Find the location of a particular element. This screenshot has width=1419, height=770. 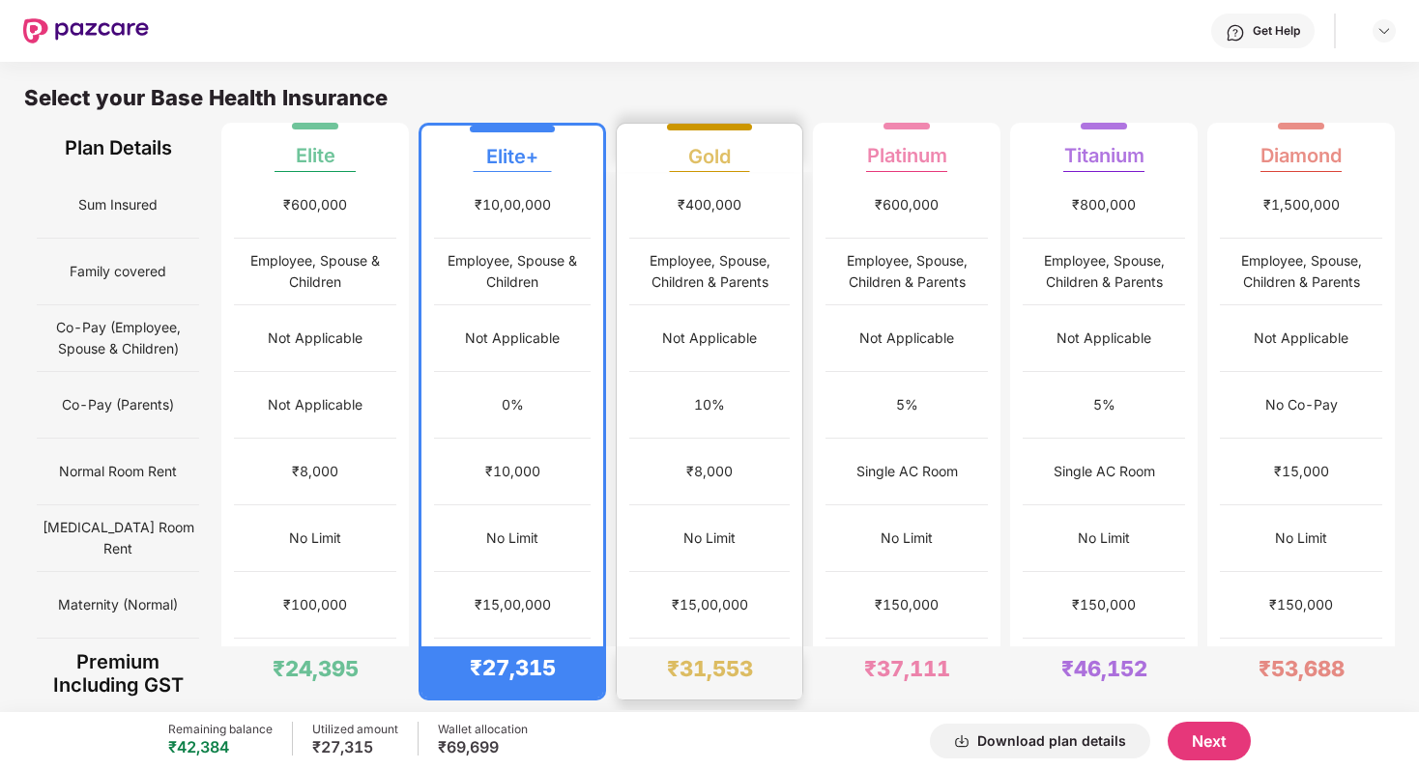

div: Elite+ is located at coordinates (512, 149).